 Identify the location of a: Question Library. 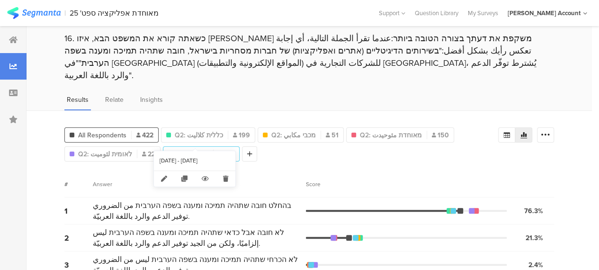
(437, 13).